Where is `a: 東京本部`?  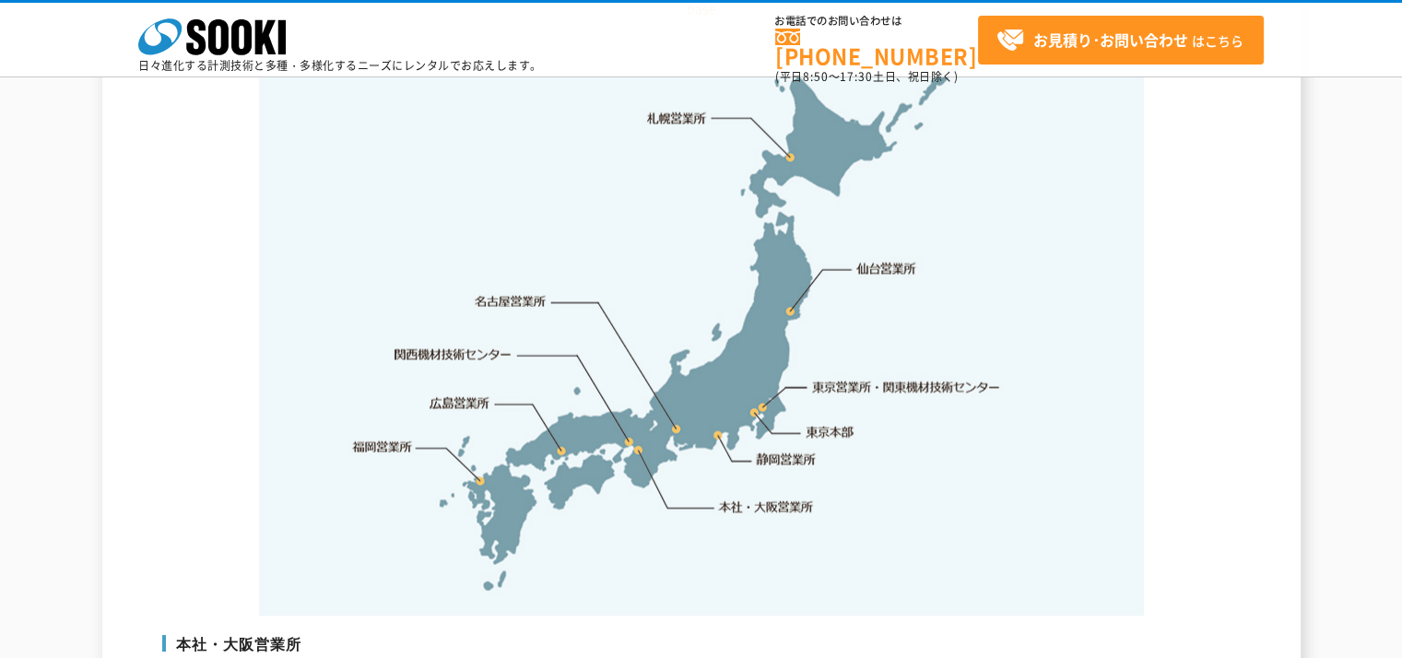
a: 東京本部 is located at coordinates (831, 433).